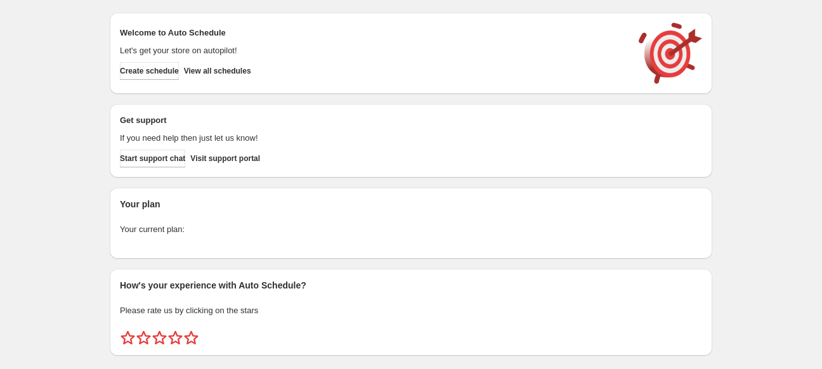 The height and width of the screenshot is (369, 822). I want to click on button: Create schedule, so click(149, 71).